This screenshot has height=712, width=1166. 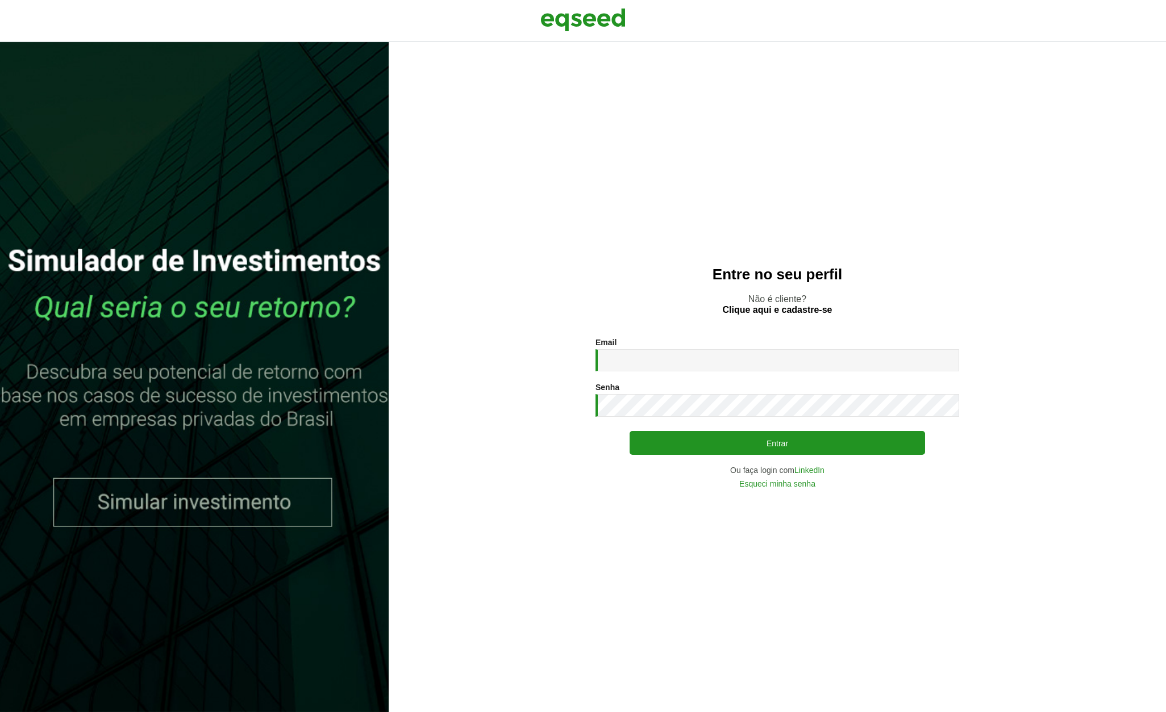 What do you see at coordinates (777, 310) in the screenshot?
I see `a: Clique aqui e cadastre-se` at bounding box center [777, 310].